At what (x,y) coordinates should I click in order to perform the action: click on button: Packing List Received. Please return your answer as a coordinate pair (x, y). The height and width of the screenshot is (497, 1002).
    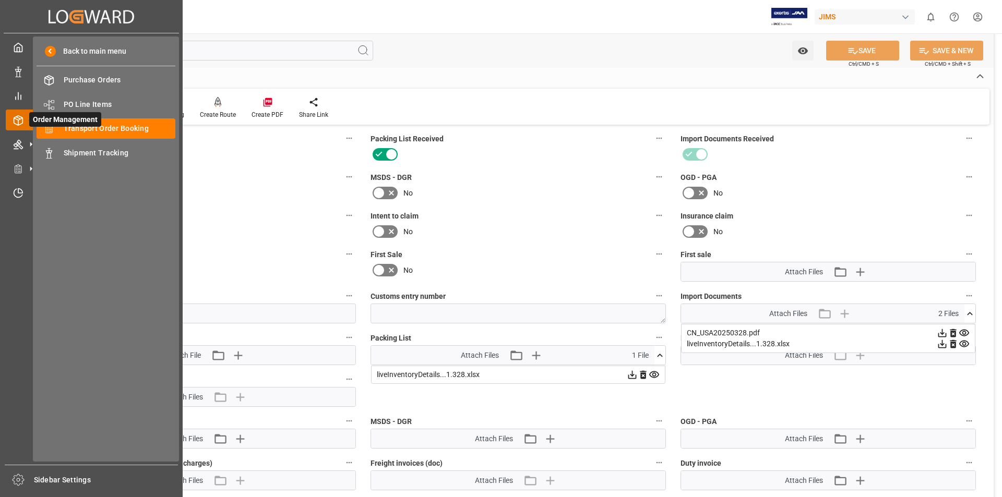
    Looking at the image, I should click on (659, 138).